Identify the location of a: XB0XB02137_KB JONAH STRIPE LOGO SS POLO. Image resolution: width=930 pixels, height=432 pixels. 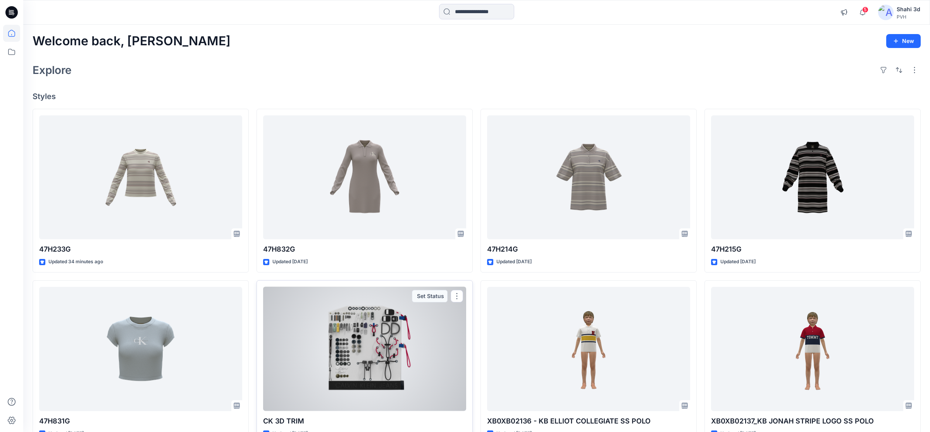
(813, 349).